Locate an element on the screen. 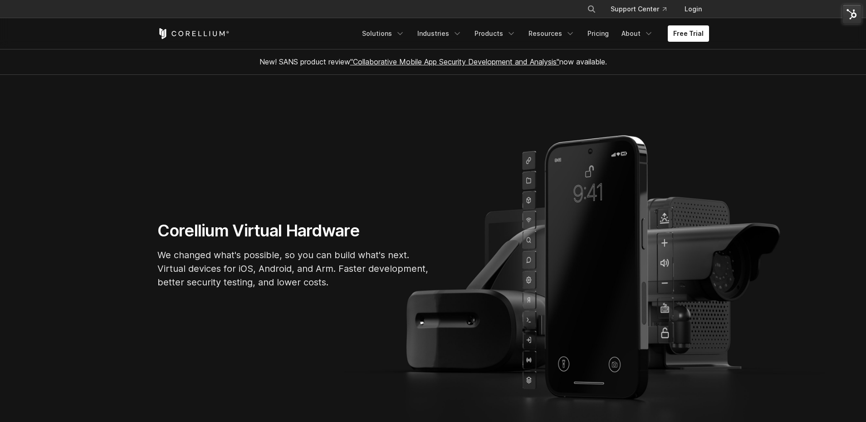 This screenshot has height=422, width=866. a: Corellium Home is located at coordinates (193, 34).